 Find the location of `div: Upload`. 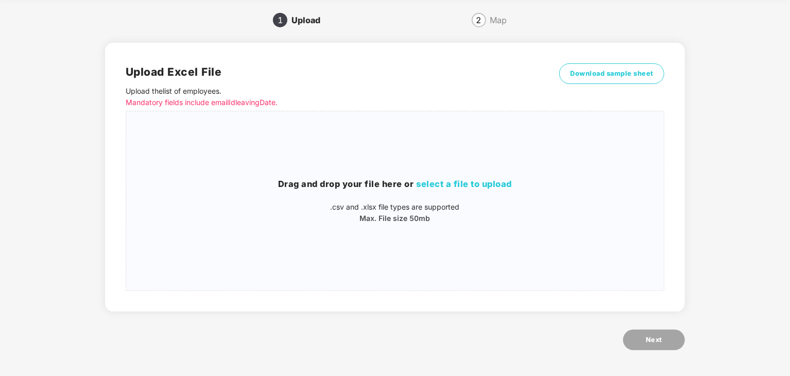

div: Upload is located at coordinates (310, 20).